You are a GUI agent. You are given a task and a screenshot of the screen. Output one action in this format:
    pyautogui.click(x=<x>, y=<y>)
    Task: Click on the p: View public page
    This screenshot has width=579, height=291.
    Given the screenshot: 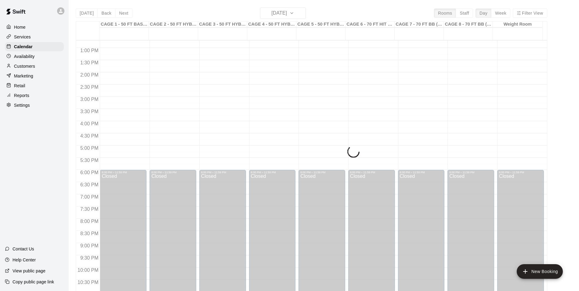 What is the action you would take?
    pyautogui.click(x=29, y=271)
    